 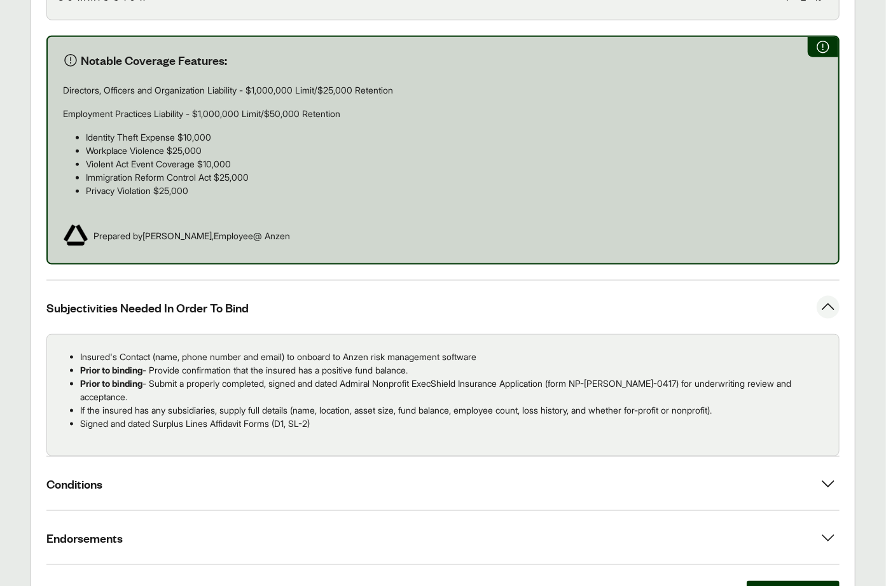 What do you see at coordinates (154, 60) in the screenshot?
I see `span: Notable Coverage Features:` at bounding box center [154, 60].